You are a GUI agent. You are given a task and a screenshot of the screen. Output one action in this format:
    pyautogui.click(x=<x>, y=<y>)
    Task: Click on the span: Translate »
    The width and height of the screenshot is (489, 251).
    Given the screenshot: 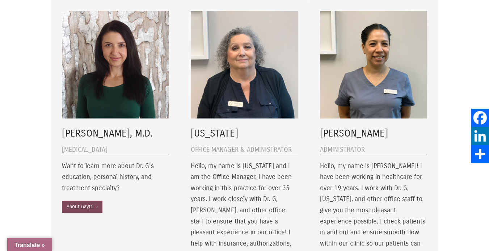 What is the action you would take?
    pyautogui.click(x=30, y=245)
    